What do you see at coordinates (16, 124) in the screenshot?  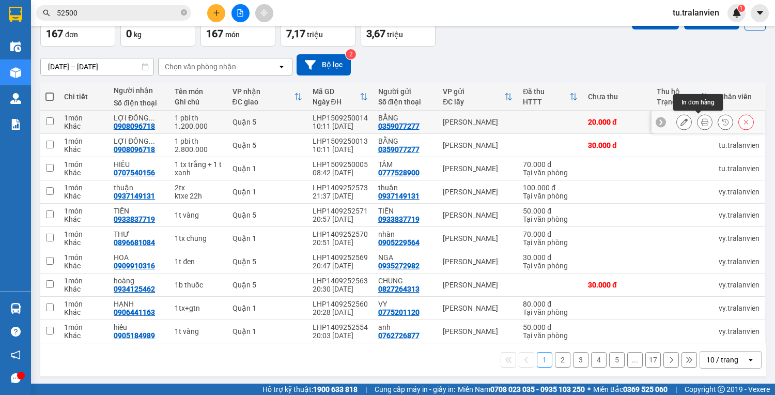 I see `img: solution-icon` at bounding box center [16, 124].